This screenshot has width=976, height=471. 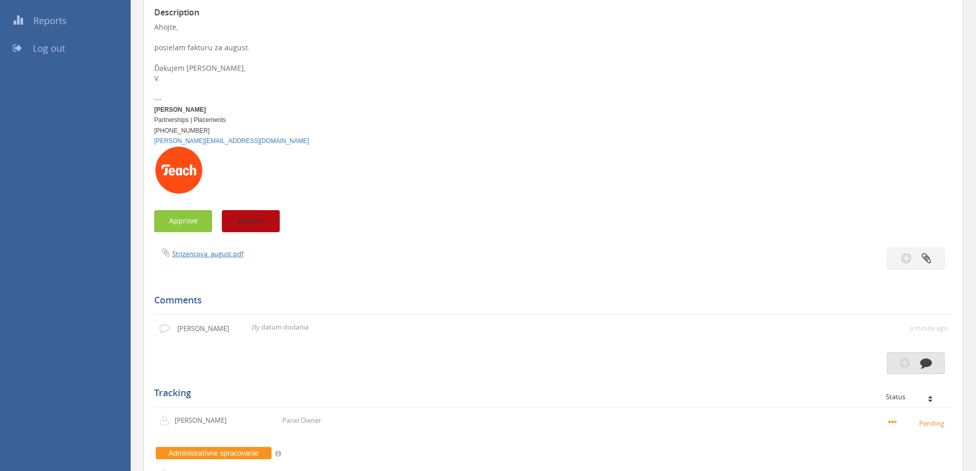 What do you see at coordinates (214, 453) in the screenshot?
I see `span: Administratívne spracovanie` at bounding box center [214, 453].